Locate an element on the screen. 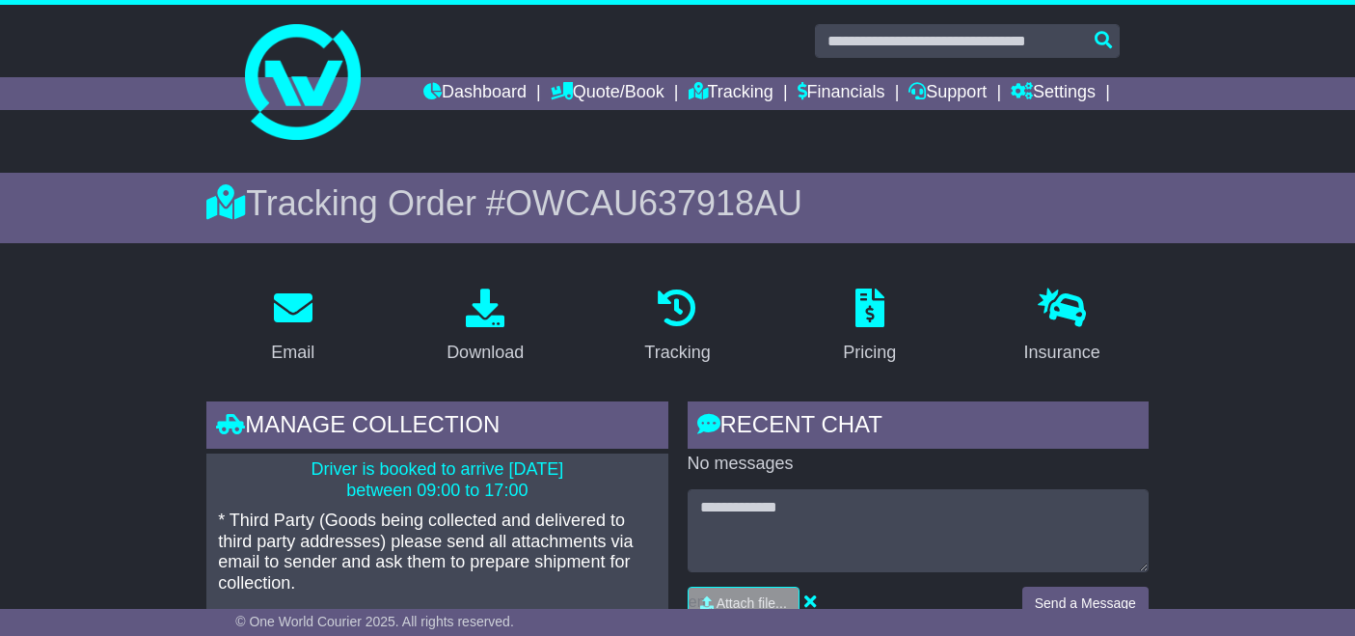 Image resolution: width=1355 pixels, height=636 pixels. p: No messages is located at coordinates (918, 464).